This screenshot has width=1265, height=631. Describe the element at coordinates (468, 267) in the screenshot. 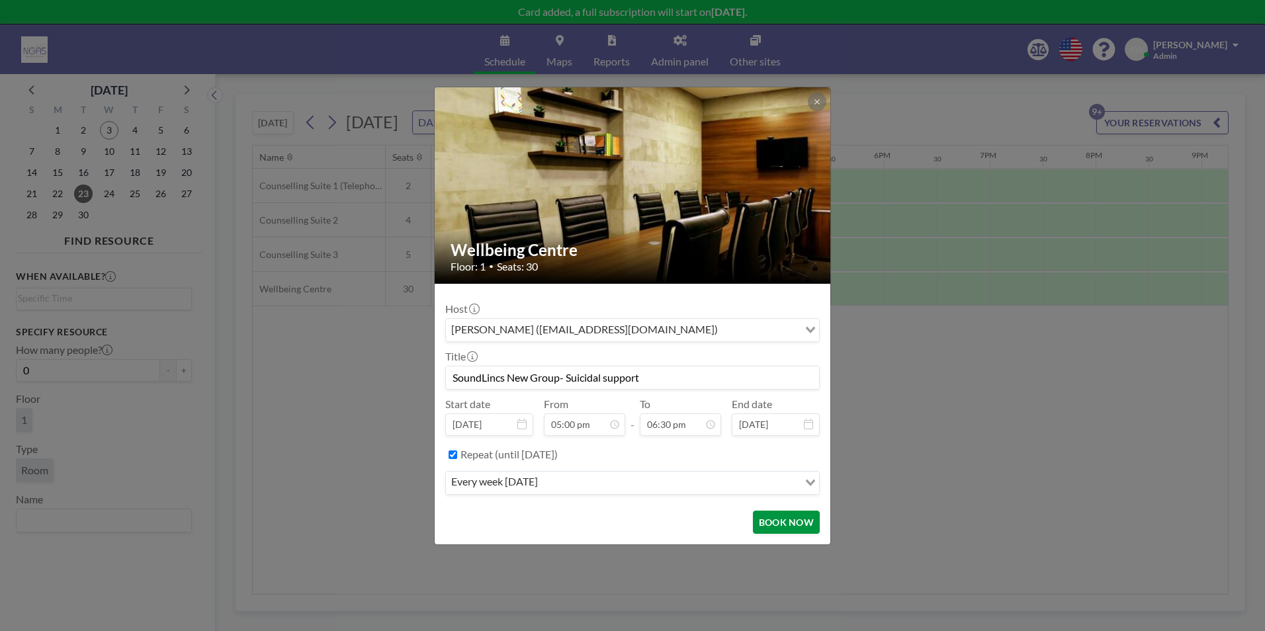

I see `span: Floor: 1` at that location.